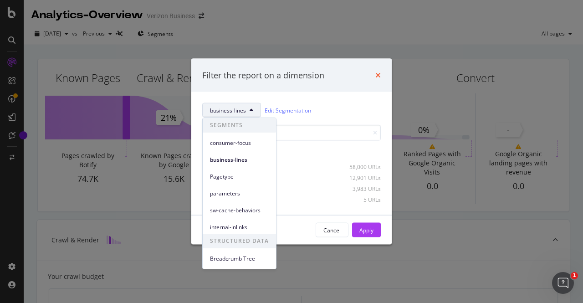  I want to click on button: Cancel, so click(332, 230).